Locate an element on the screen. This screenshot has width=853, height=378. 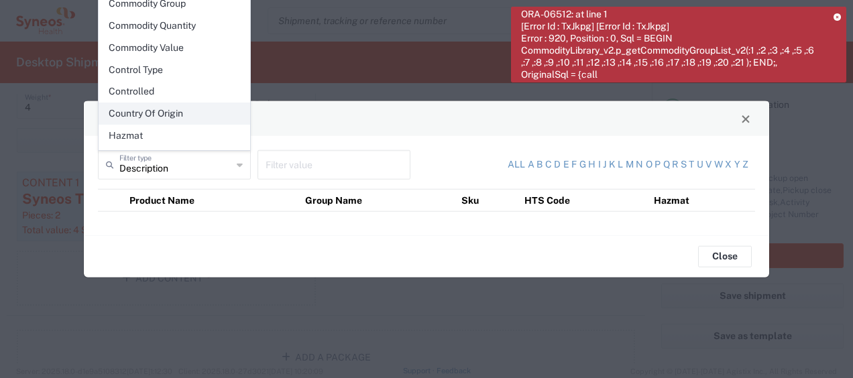
span: HTS Tariff Code is located at coordinates (174, 158).